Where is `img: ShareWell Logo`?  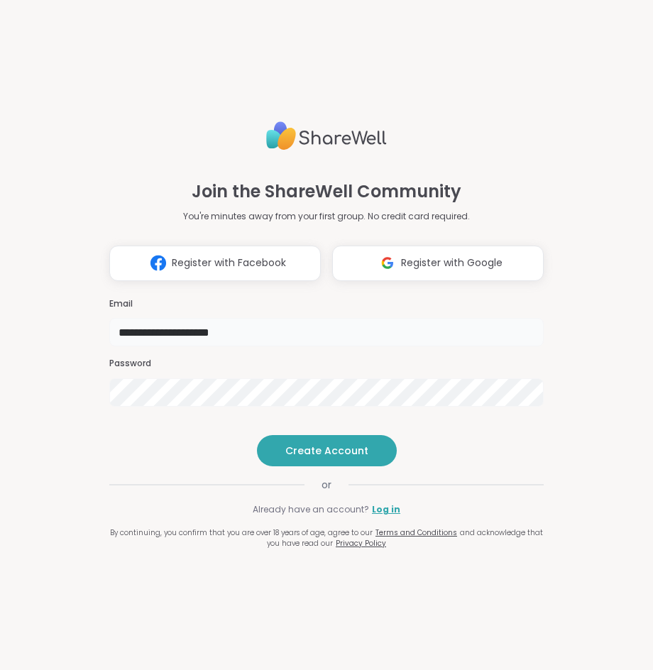 img: ShareWell Logo is located at coordinates (327, 136).